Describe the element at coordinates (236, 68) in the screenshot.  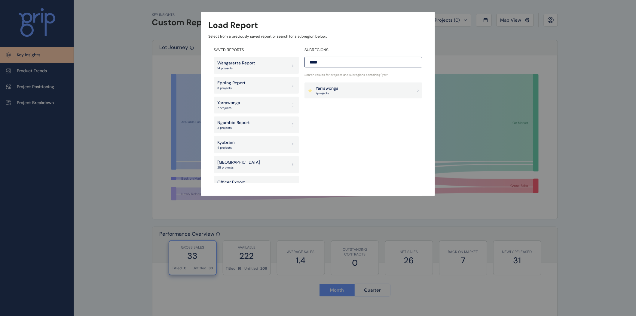
I see `p: 14 projects` at that location.